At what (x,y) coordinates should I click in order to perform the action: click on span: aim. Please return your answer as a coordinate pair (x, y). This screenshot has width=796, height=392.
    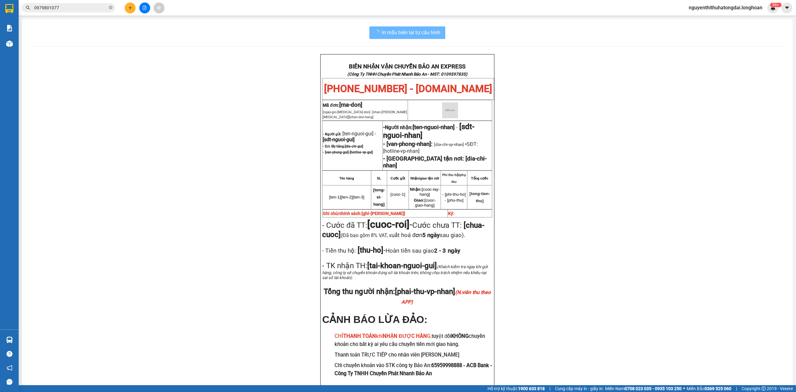
    Looking at the image, I should click on (159, 8).